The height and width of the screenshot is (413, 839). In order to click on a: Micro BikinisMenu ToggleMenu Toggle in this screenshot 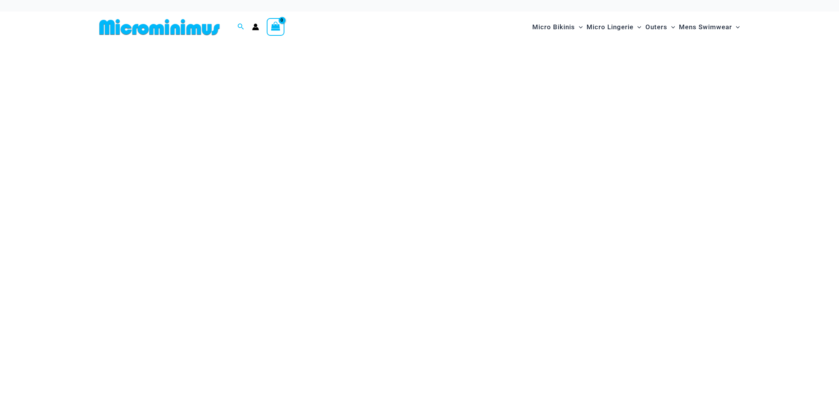, I will do `click(557, 27)`.